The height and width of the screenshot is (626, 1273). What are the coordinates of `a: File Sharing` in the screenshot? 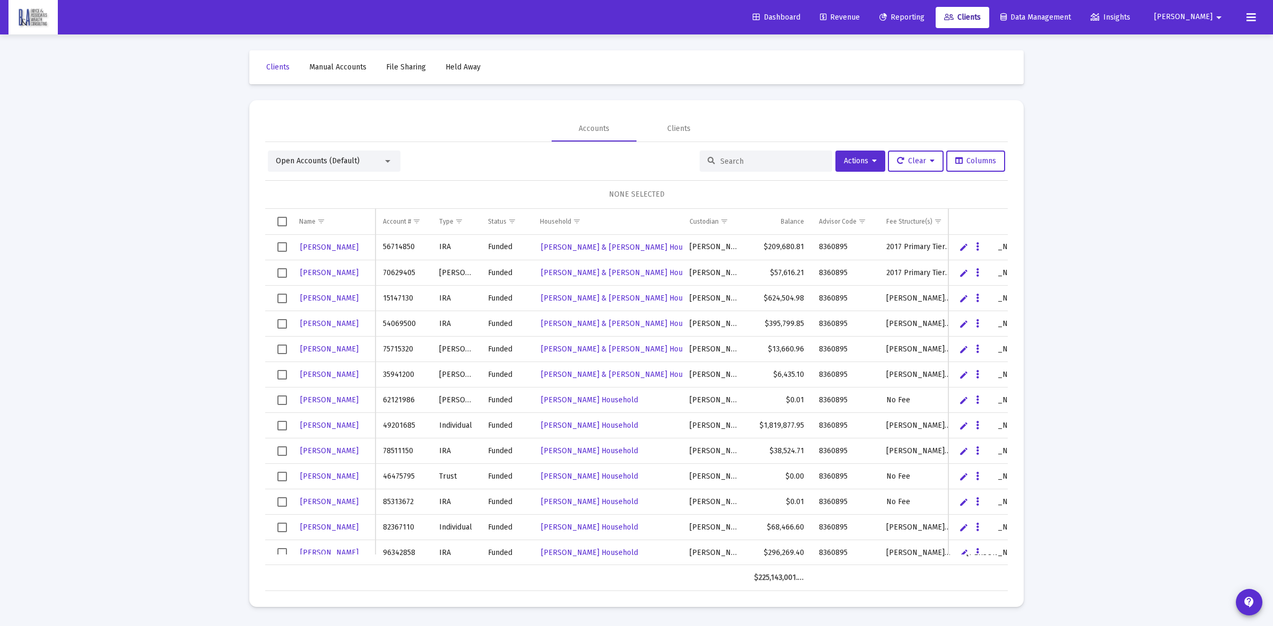 It's located at (406, 67).